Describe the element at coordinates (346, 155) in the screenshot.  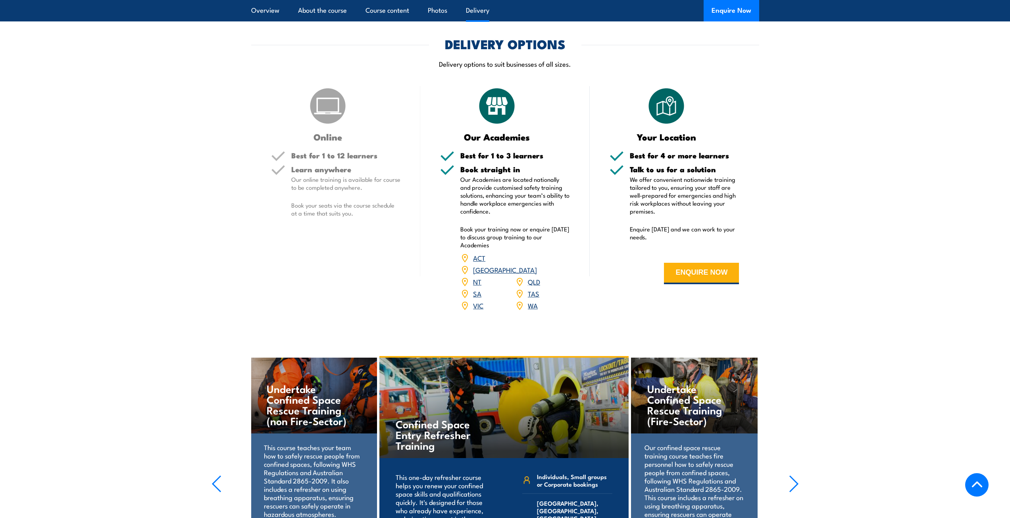
I see `h5: Best for 1 to 12 learners` at that location.